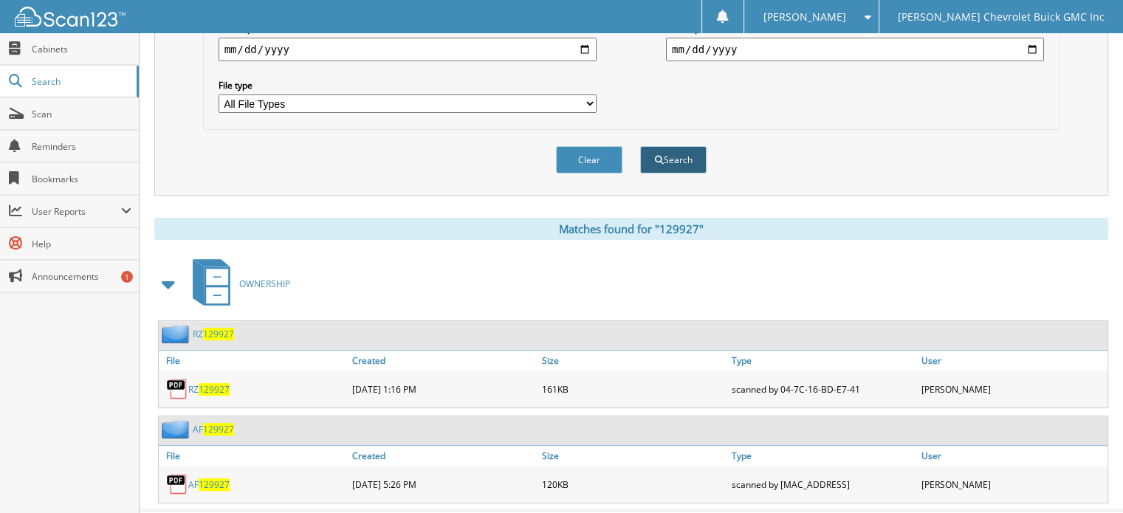 This screenshot has width=1123, height=513. Describe the element at coordinates (633, 484) in the screenshot. I see `div: 120KB` at that location.